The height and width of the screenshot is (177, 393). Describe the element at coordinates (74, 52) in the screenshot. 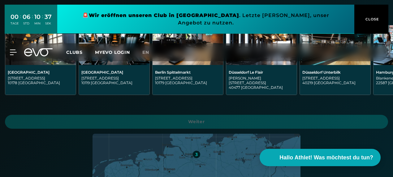

I see `span: Clubs` at that location.